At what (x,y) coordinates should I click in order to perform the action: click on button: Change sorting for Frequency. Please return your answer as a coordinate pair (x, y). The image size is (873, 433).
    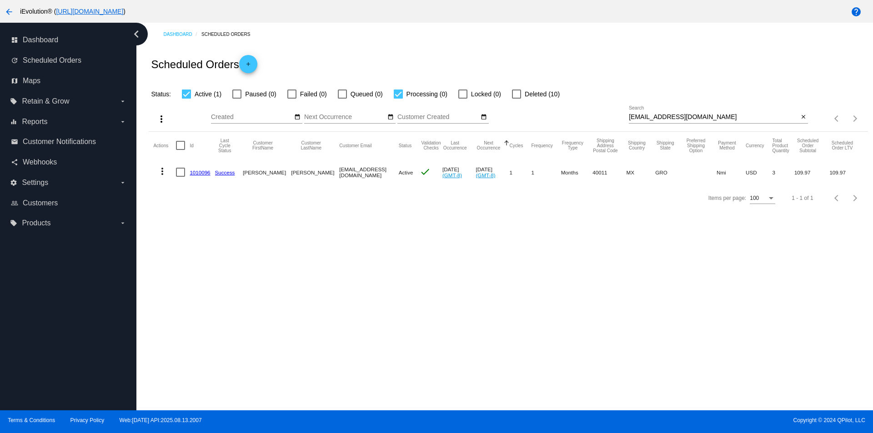
    Looking at the image, I should click on (542, 146).